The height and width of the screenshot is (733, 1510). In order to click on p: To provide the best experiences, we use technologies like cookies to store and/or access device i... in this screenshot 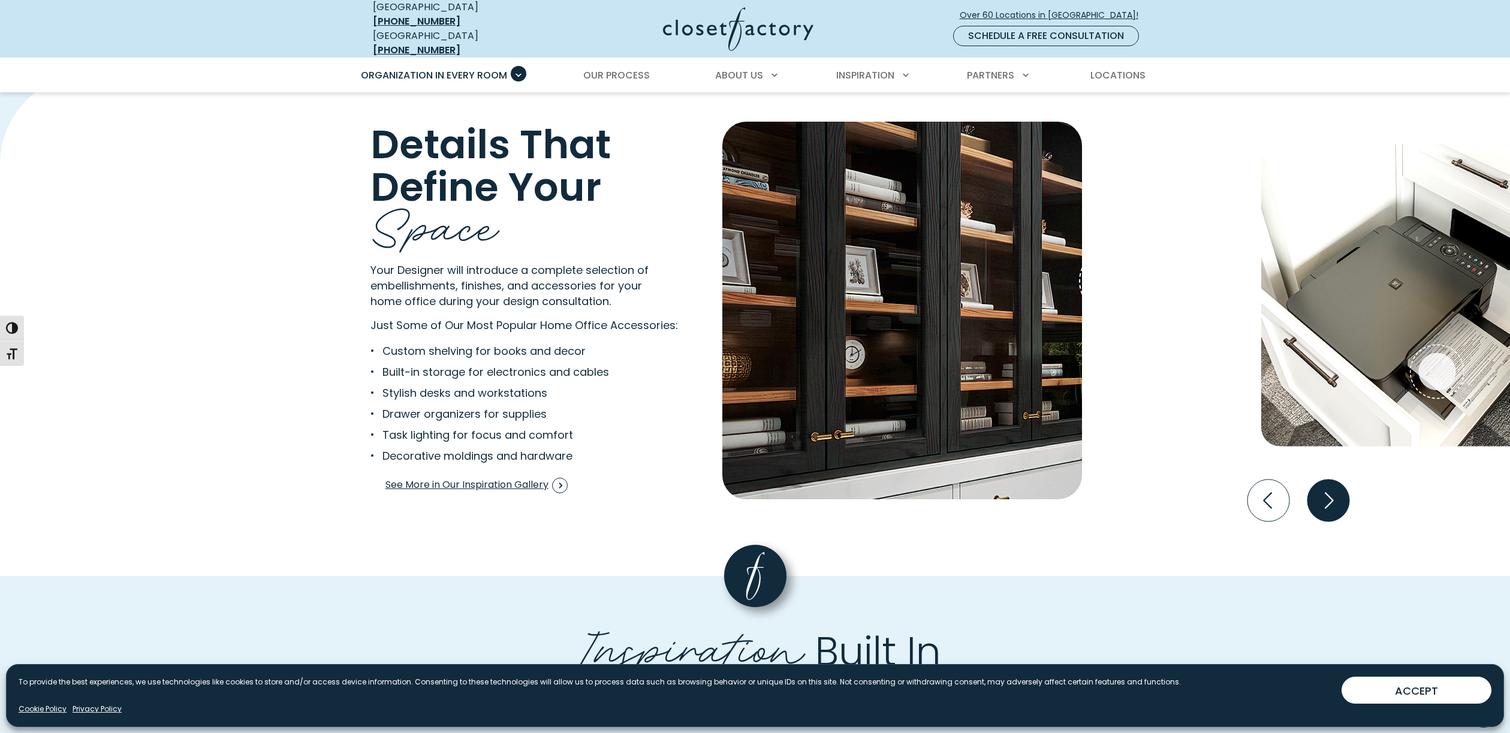, I will do `click(599, 682)`.